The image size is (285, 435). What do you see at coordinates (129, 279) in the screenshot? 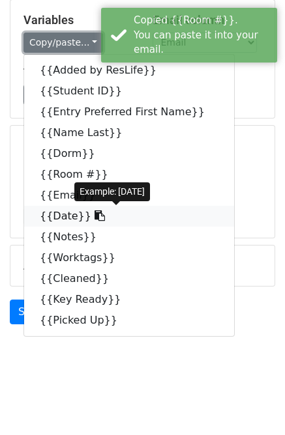
I see `a: {{Cleaned}}` at bounding box center [129, 279].